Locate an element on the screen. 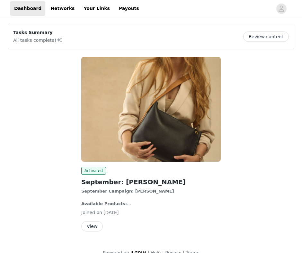 This screenshot has height=253, width=302. div: avatar is located at coordinates (281, 9).